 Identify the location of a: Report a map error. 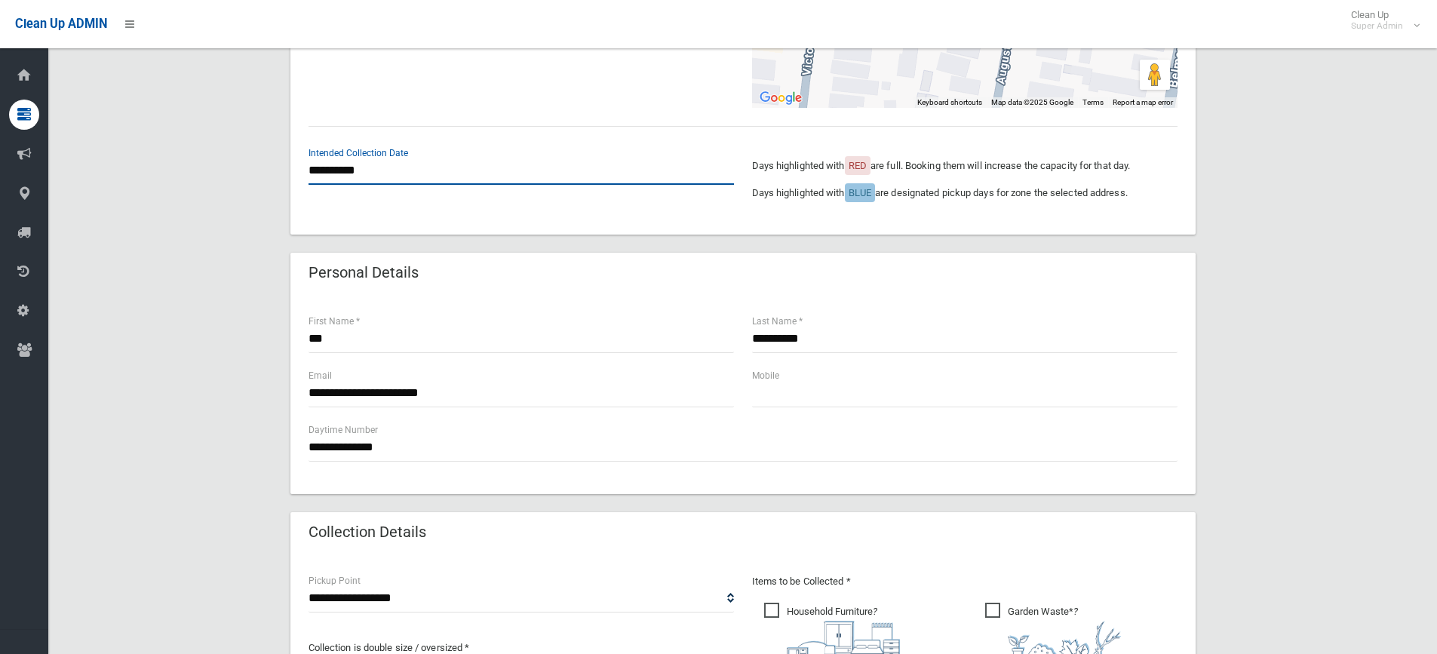
(1143, 102).